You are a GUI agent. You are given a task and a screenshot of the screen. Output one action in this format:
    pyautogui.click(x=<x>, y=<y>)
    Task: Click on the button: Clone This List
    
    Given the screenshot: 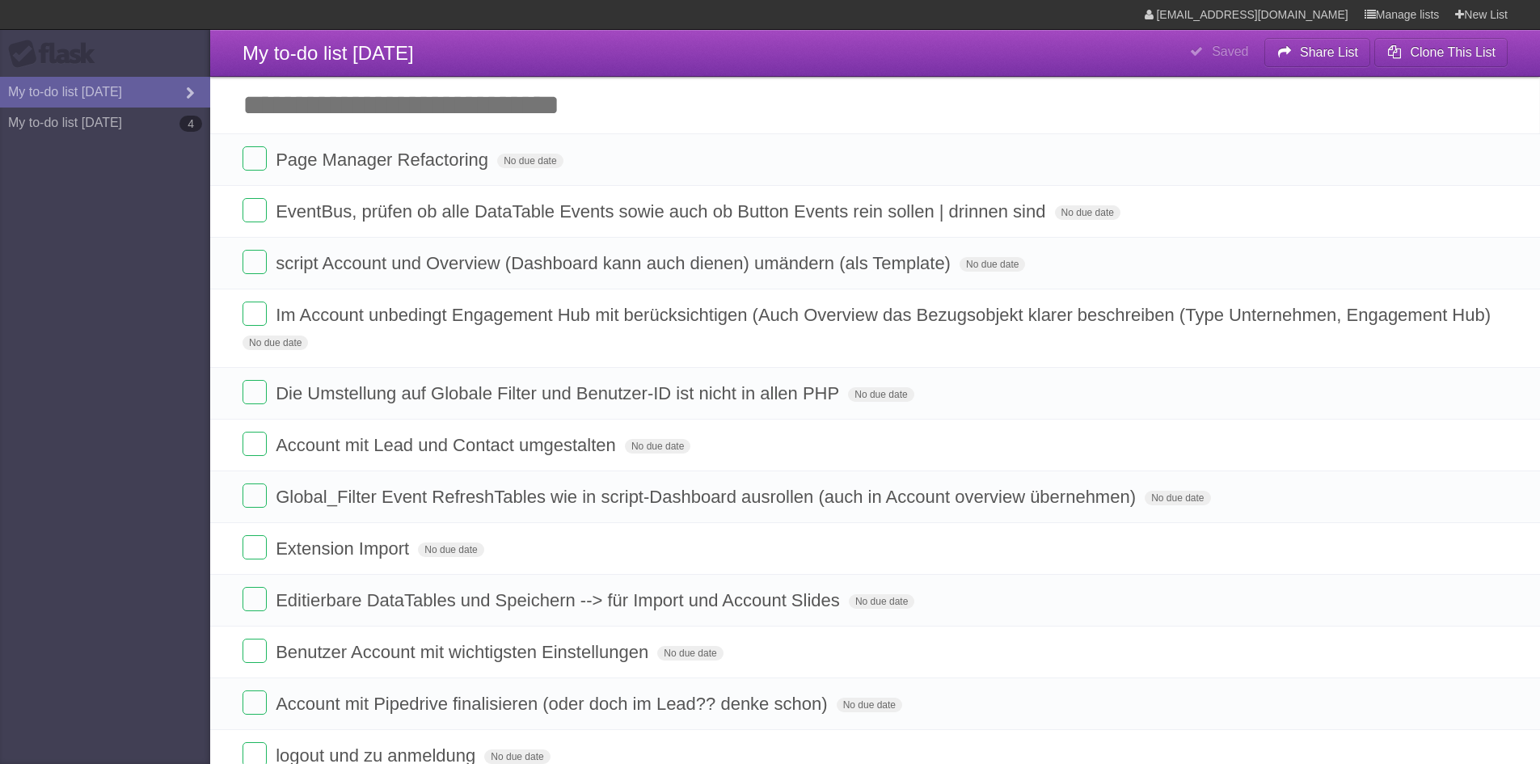 What is the action you would take?
    pyautogui.click(x=1441, y=53)
    